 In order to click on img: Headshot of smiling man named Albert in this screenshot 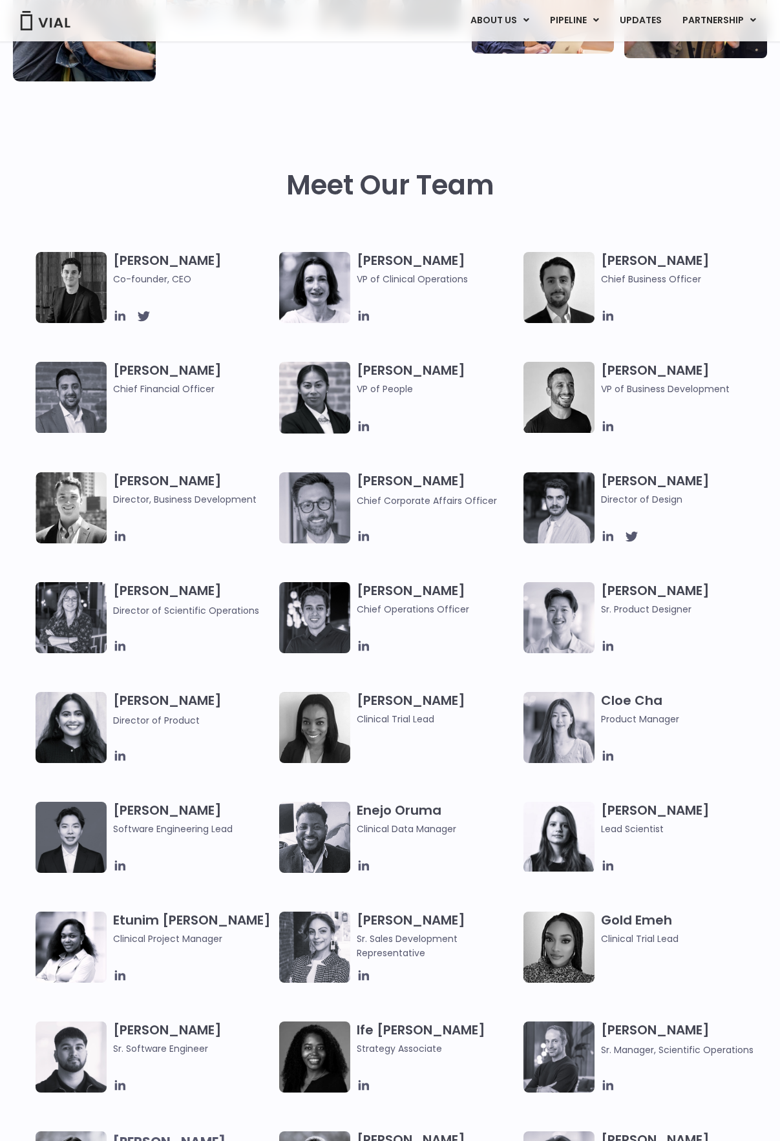, I will do `click(559, 508)`.